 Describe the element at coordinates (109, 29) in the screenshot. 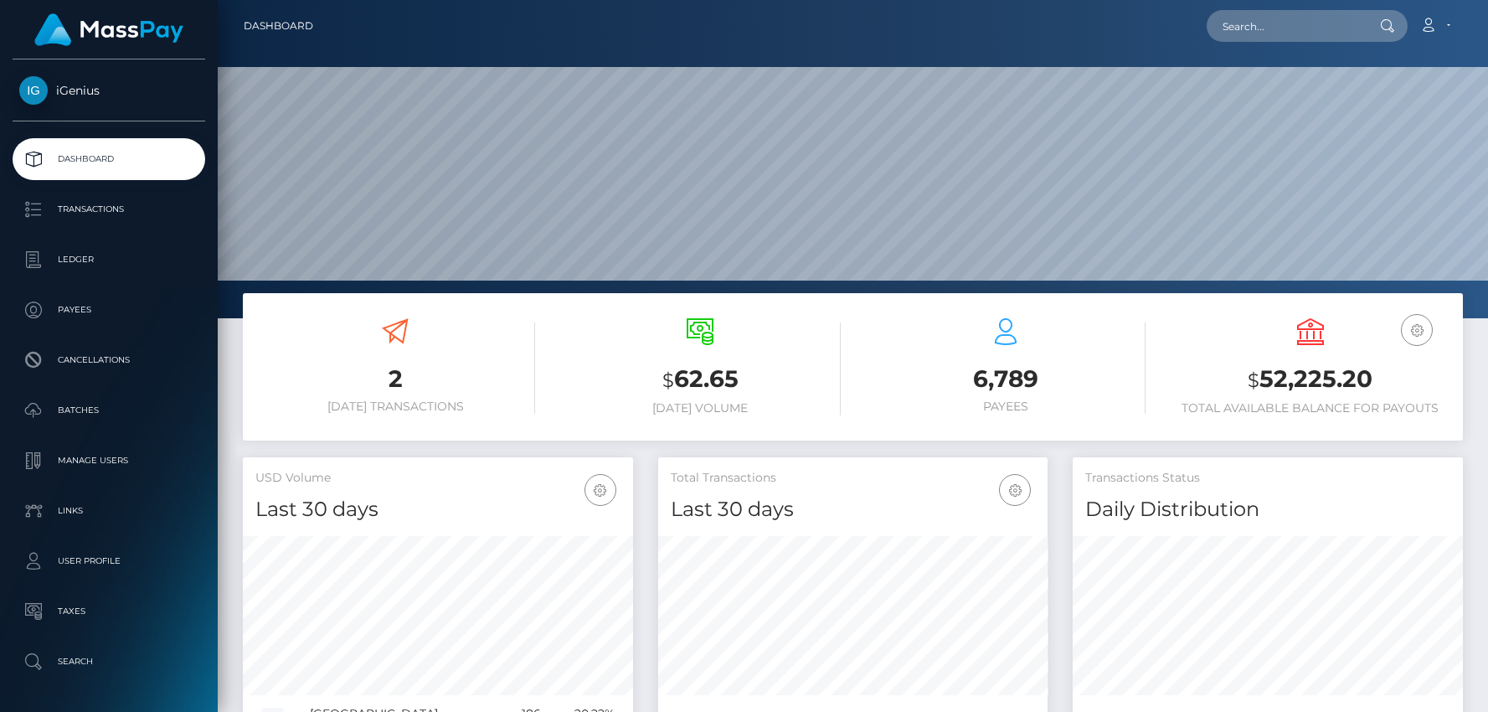

I see `img: MassPay Logo` at that location.